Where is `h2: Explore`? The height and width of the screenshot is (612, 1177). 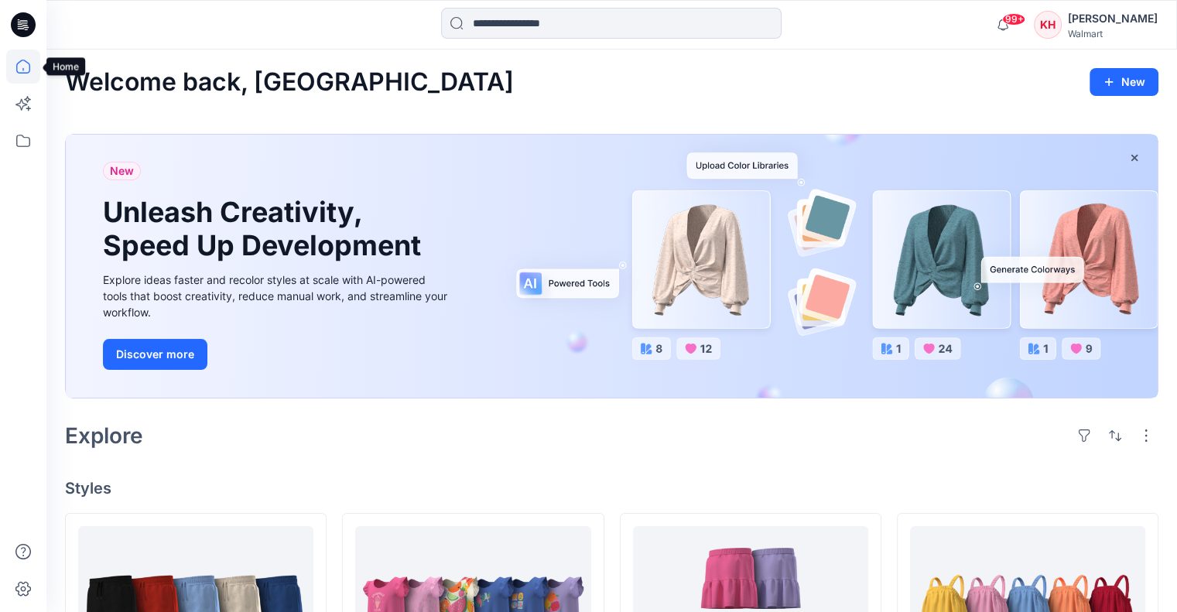
h2: Explore is located at coordinates (104, 436).